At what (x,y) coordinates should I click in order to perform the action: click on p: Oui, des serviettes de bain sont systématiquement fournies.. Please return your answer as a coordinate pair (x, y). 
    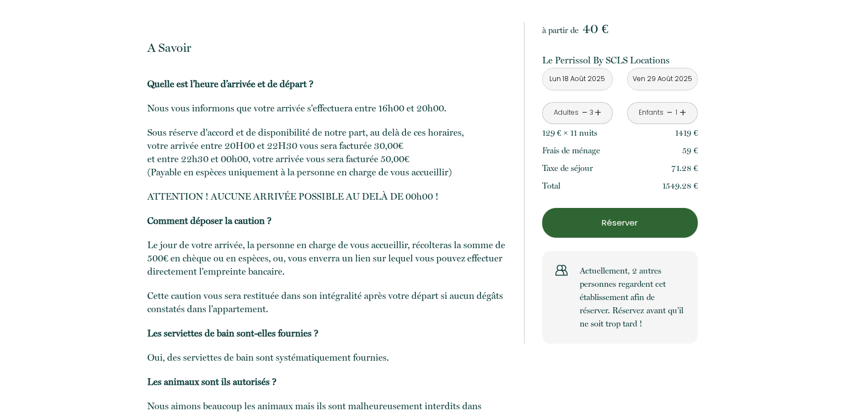
    Looking at the image, I should click on (328, 358).